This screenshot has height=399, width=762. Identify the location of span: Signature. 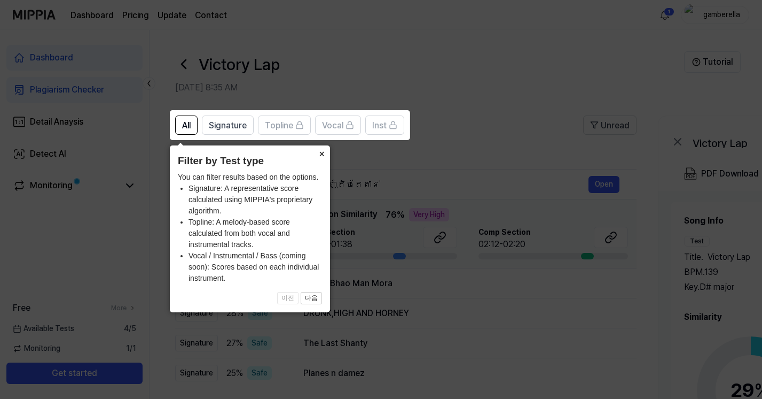
(228, 126).